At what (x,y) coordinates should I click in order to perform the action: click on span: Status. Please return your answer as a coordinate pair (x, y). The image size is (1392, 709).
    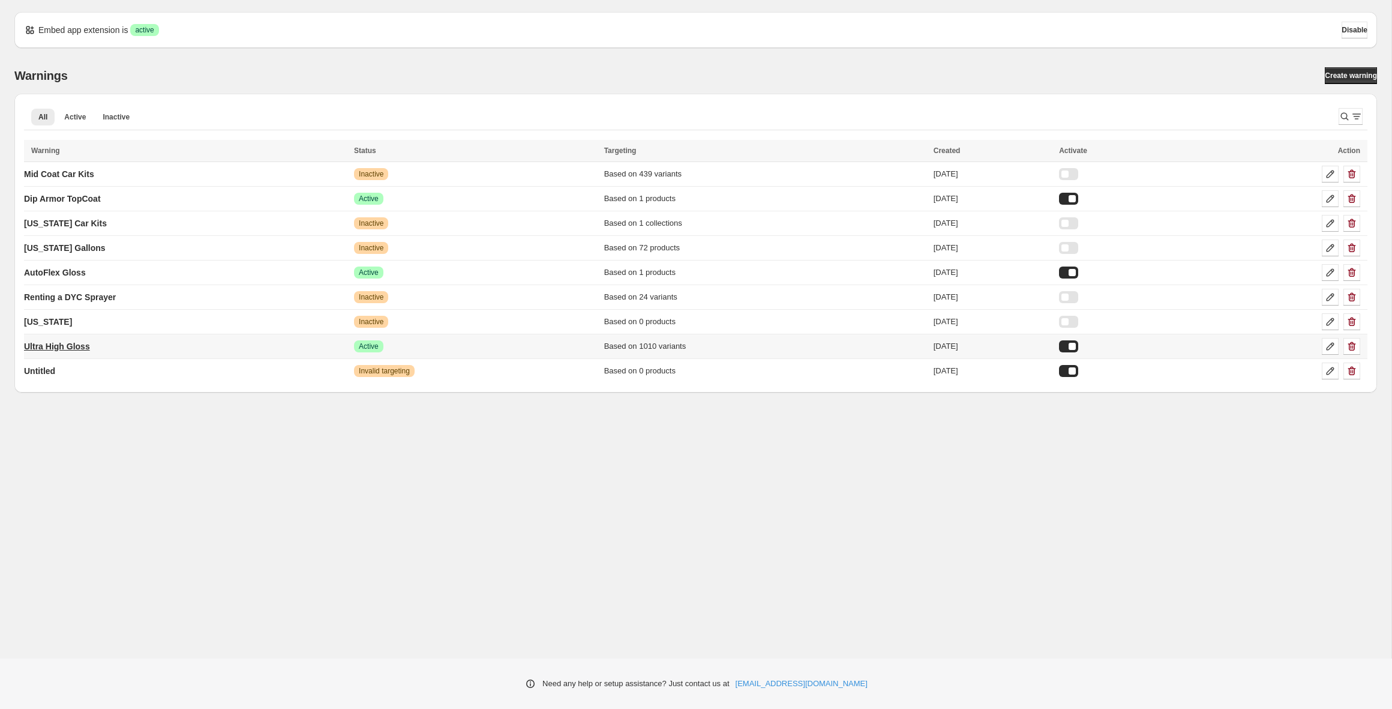
    Looking at the image, I should click on (365, 151).